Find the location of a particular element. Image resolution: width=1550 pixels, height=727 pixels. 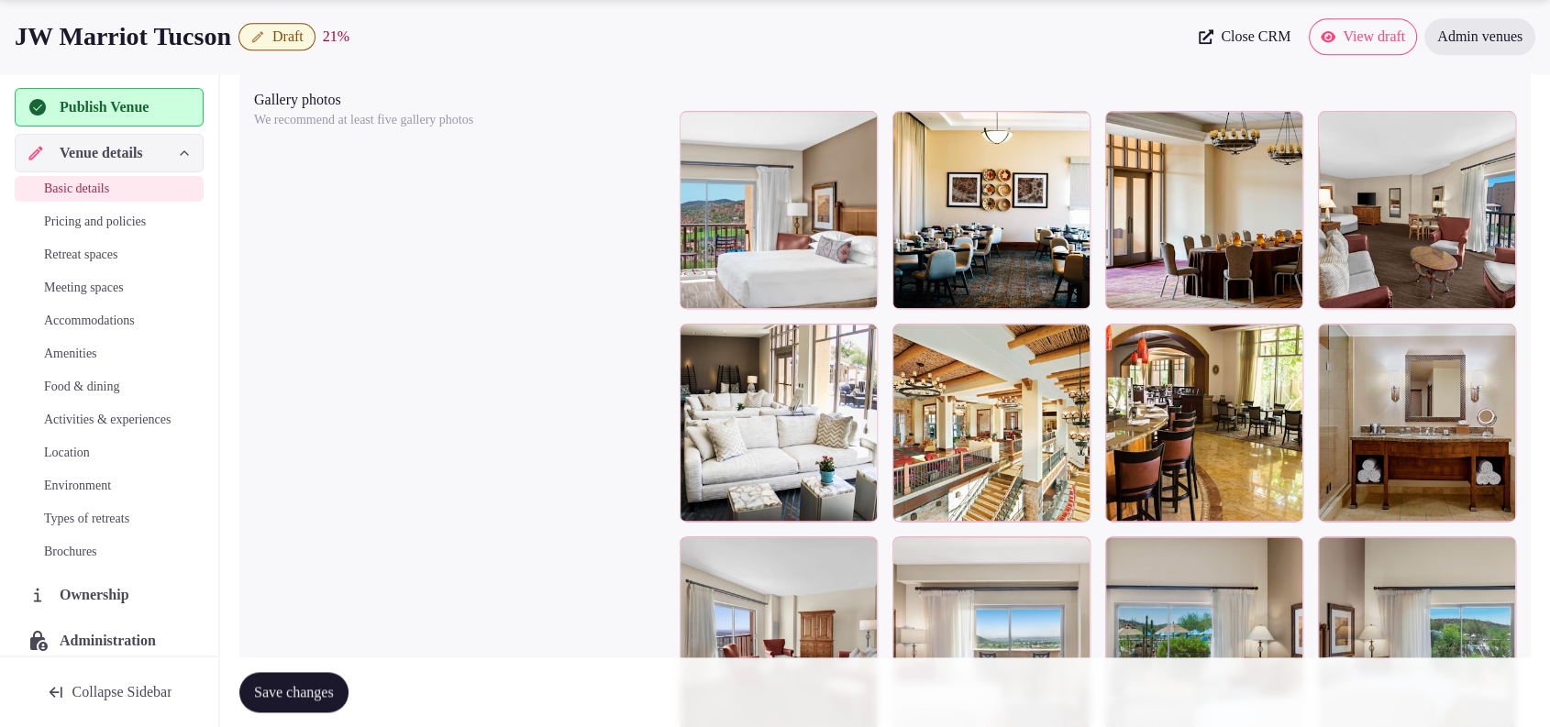

a: Activities & experiences is located at coordinates (109, 420).